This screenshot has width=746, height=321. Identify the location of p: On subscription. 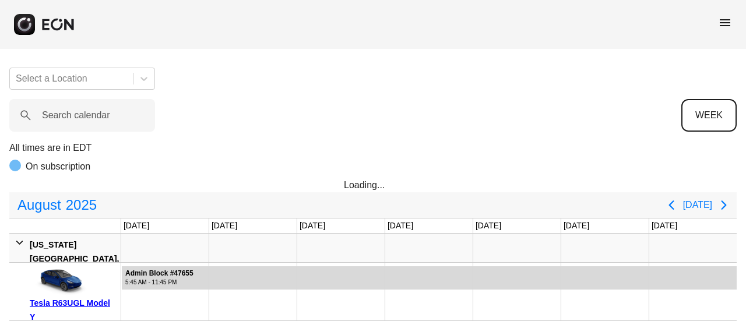
(58, 167).